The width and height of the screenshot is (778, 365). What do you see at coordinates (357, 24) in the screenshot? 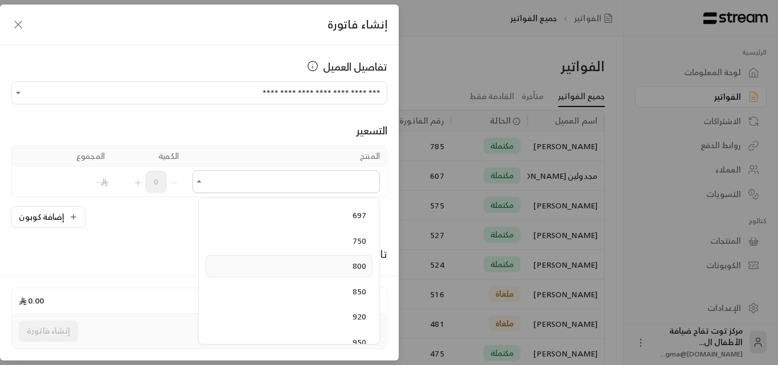
I see `span: إنشاء فاتورة` at bounding box center [357, 24].